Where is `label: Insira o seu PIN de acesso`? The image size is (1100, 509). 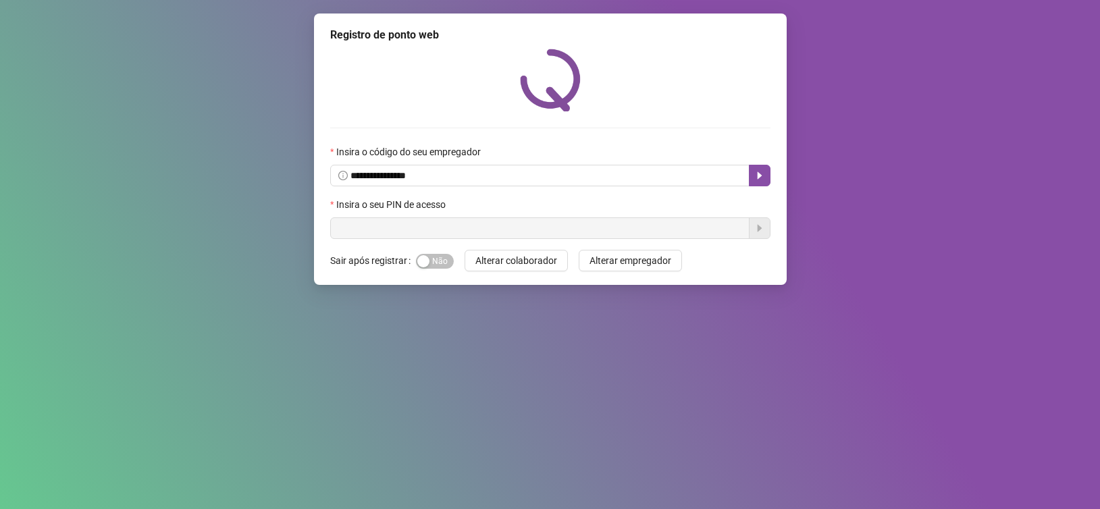 label: Insira o seu PIN de acesso is located at coordinates (392, 205).